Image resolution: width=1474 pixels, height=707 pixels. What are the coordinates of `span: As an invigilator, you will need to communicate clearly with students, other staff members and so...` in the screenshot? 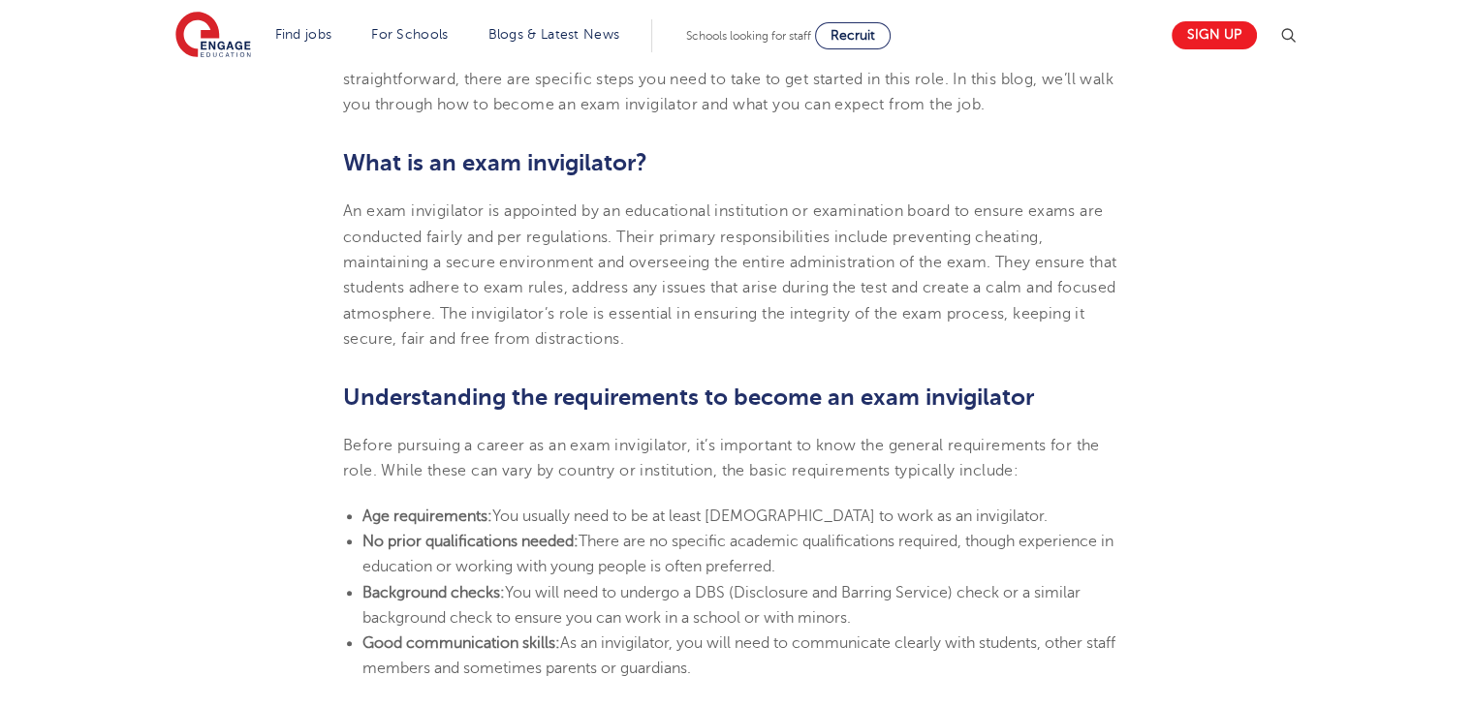 It's located at (738, 656).